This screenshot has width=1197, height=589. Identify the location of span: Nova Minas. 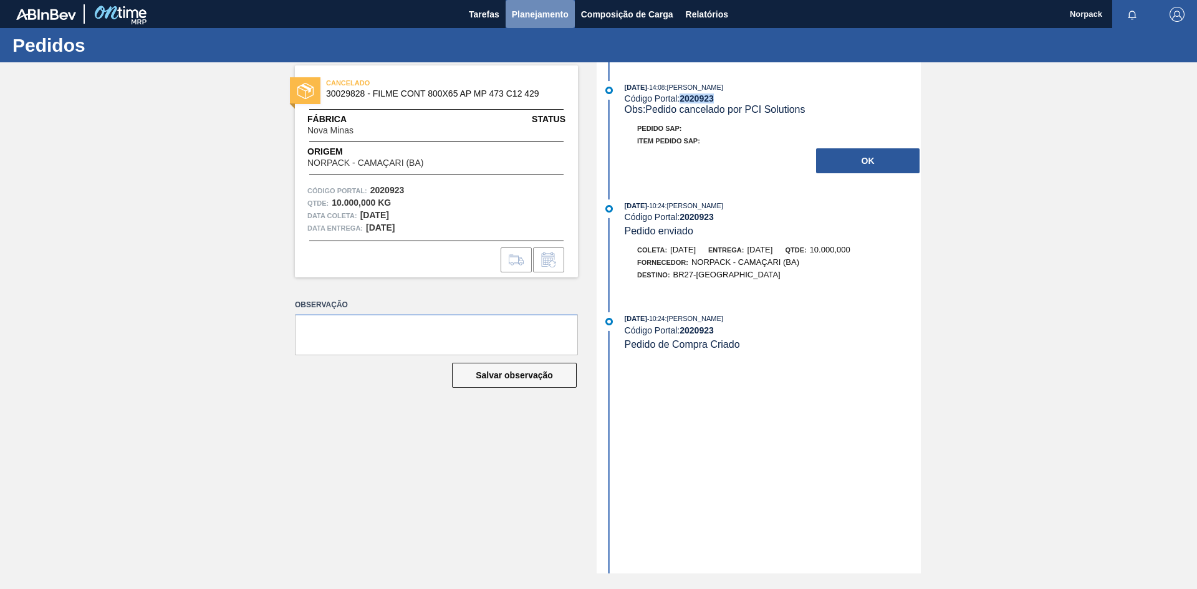
(330, 130).